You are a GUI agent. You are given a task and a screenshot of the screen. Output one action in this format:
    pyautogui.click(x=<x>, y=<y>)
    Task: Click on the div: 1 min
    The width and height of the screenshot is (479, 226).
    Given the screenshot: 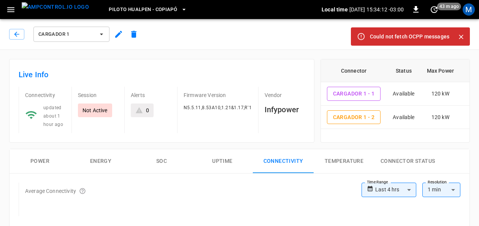 What is the action you would take?
    pyautogui.click(x=442, y=190)
    